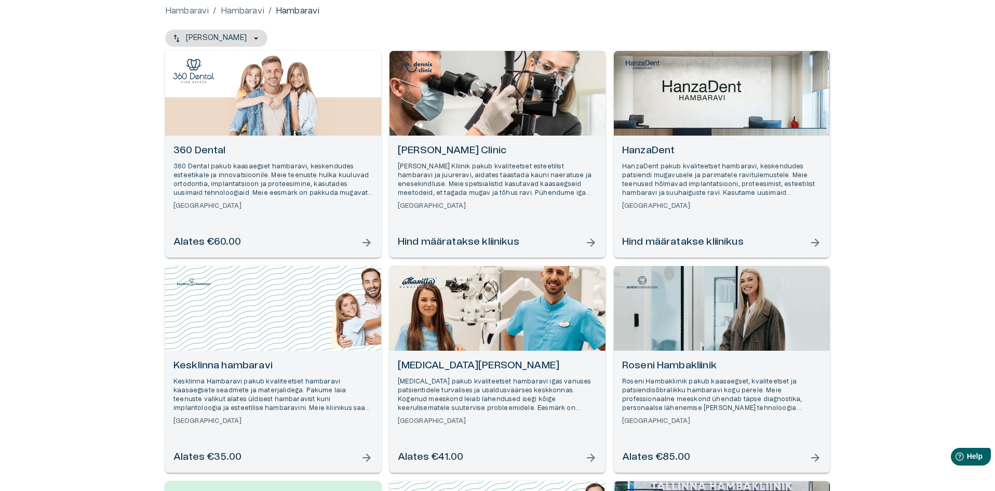 The width and height of the screenshot is (995, 491). I want to click on h6: Alates €60.00, so click(207, 242).